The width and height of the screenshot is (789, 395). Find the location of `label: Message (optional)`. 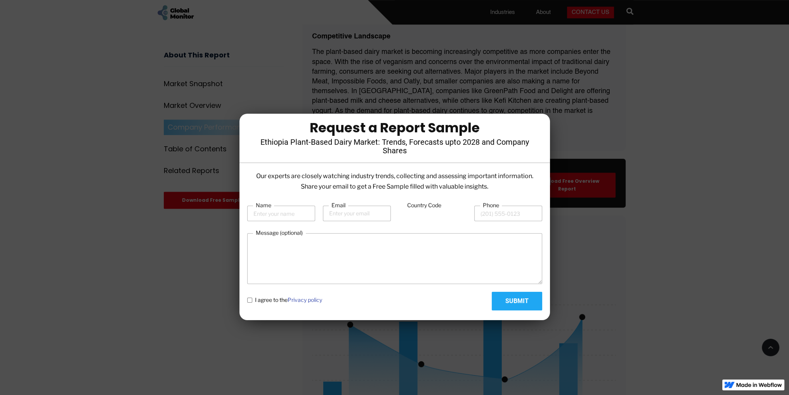

label: Message (optional) is located at coordinates (279, 233).